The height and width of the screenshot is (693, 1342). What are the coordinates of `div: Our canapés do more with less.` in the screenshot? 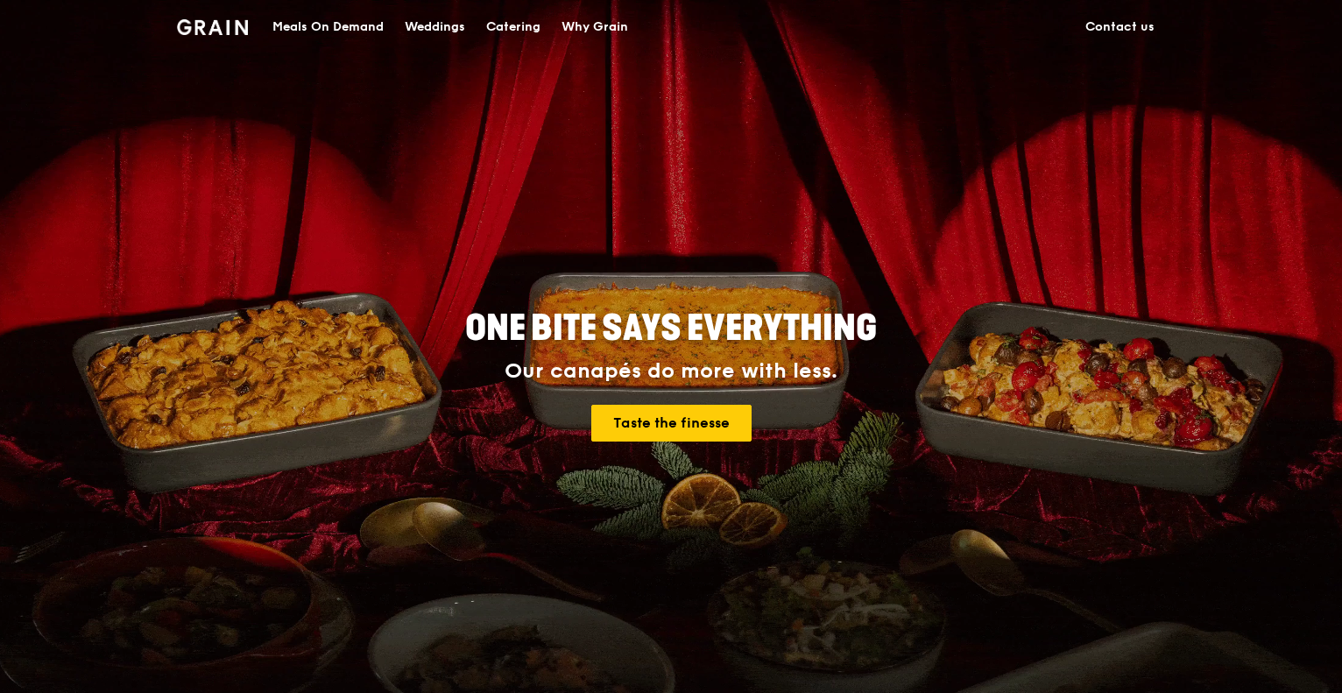 It's located at (671, 371).